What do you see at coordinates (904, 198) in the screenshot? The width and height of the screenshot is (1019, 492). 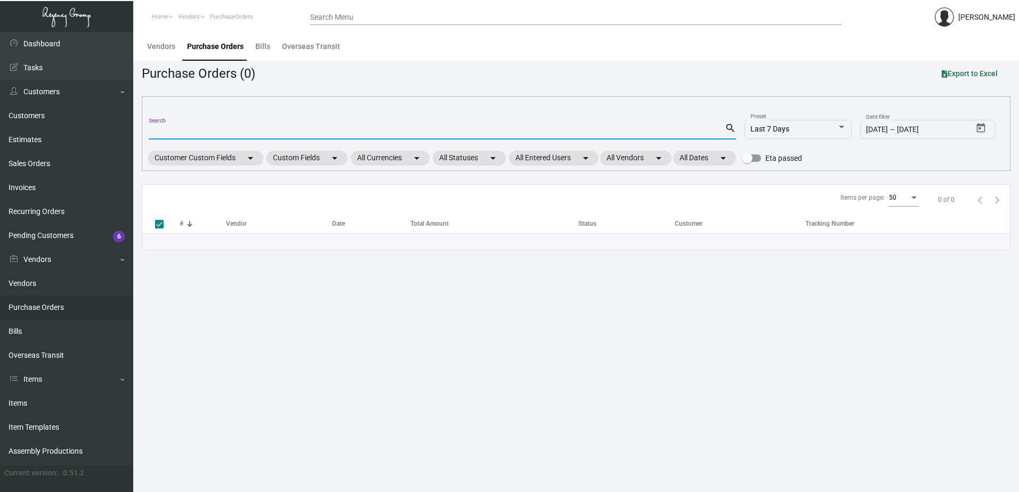 I see `mat-select: Items per page:` at bounding box center [904, 198].